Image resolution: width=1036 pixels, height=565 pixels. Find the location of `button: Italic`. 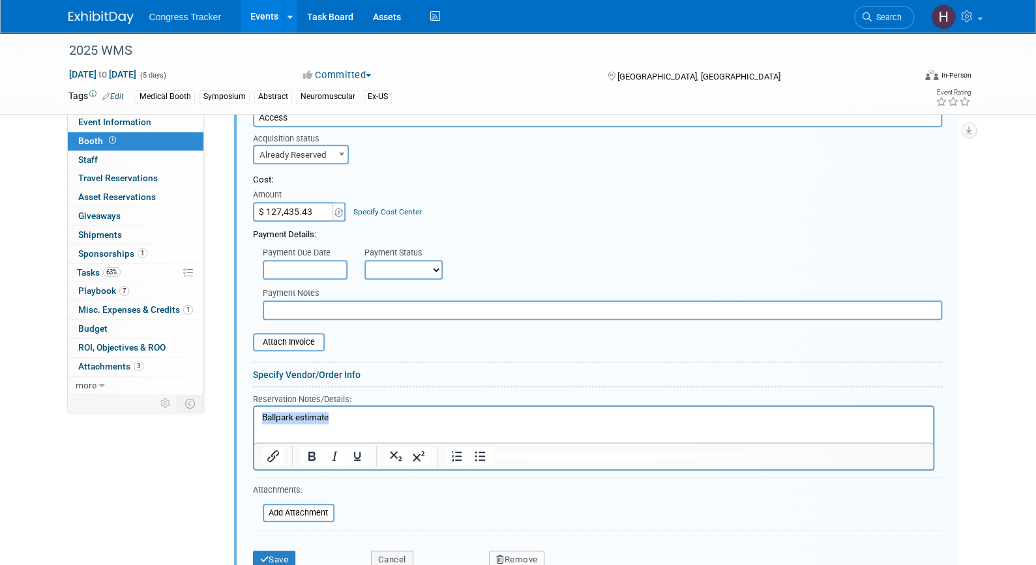

button: Italic is located at coordinates (334, 456).